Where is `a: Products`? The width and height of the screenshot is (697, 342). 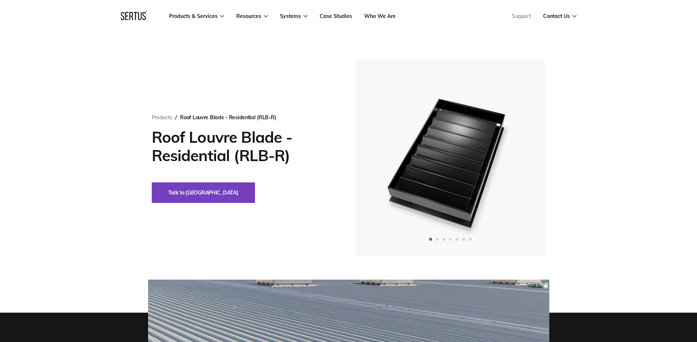 a: Products is located at coordinates (162, 118).